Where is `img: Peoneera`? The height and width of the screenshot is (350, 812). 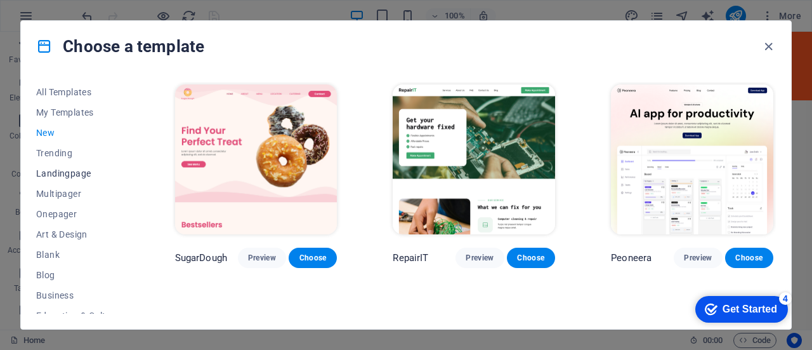 img: Peoneera is located at coordinates (692, 159).